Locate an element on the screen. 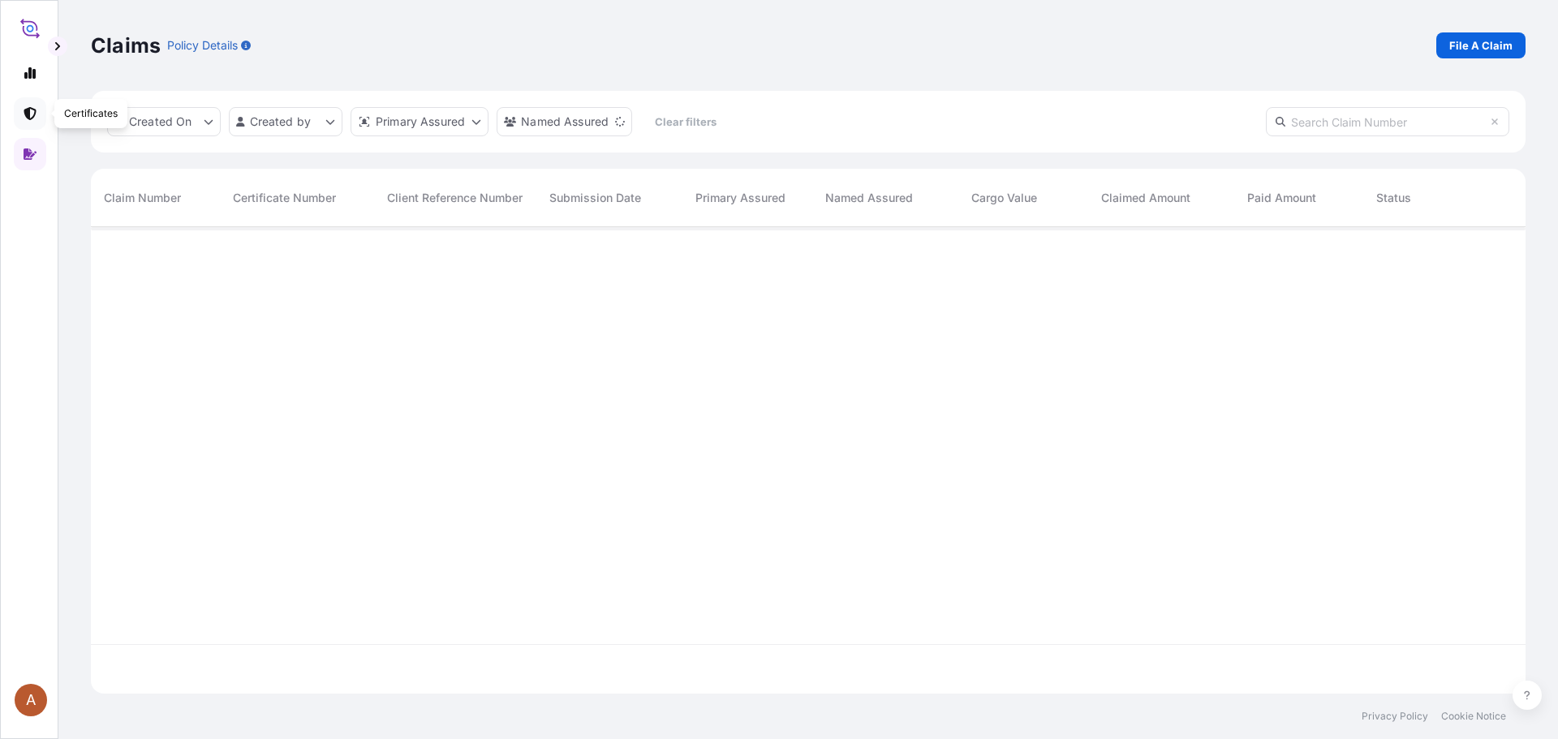 The height and width of the screenshot is (739, 1558). span: Certificate Number is located at coordinates (284, 198).